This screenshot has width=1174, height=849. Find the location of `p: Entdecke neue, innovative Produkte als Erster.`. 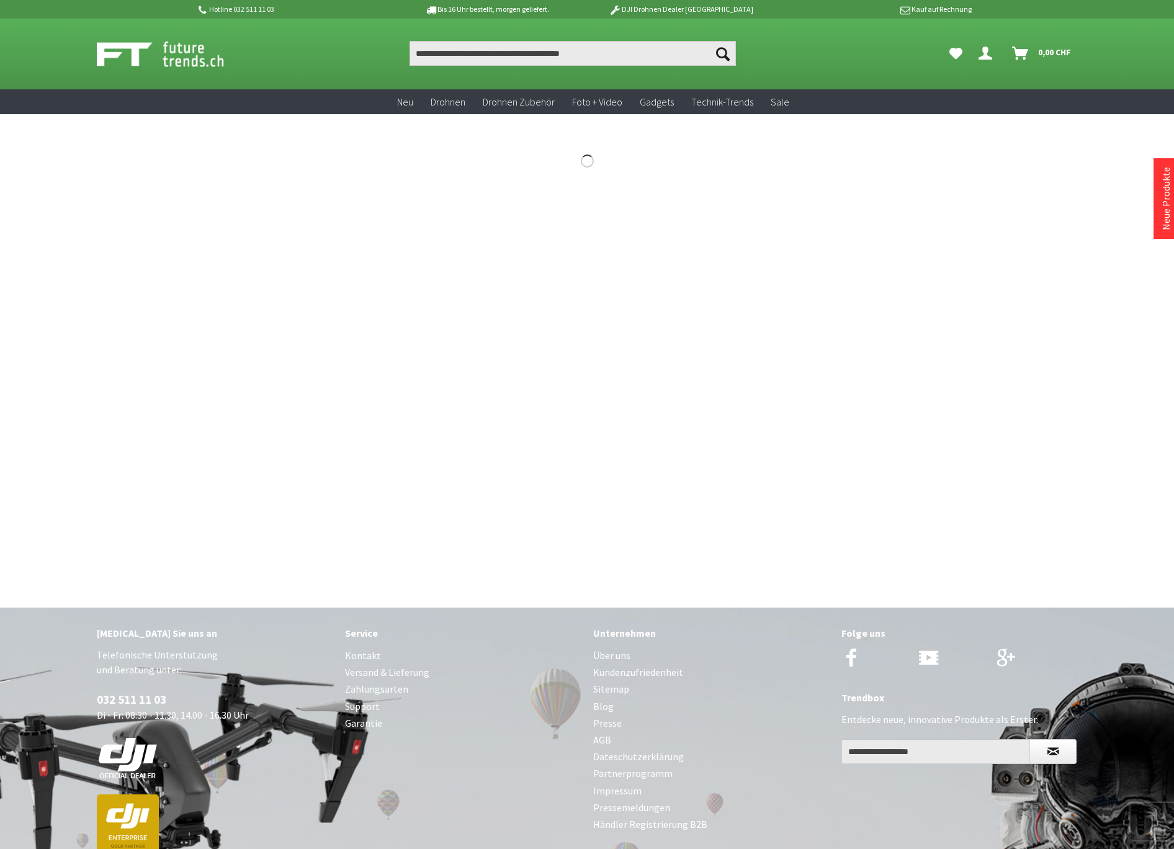

p: Entdecke neue, innovative Produkte als Erster. is located at coordinates (960, 719).